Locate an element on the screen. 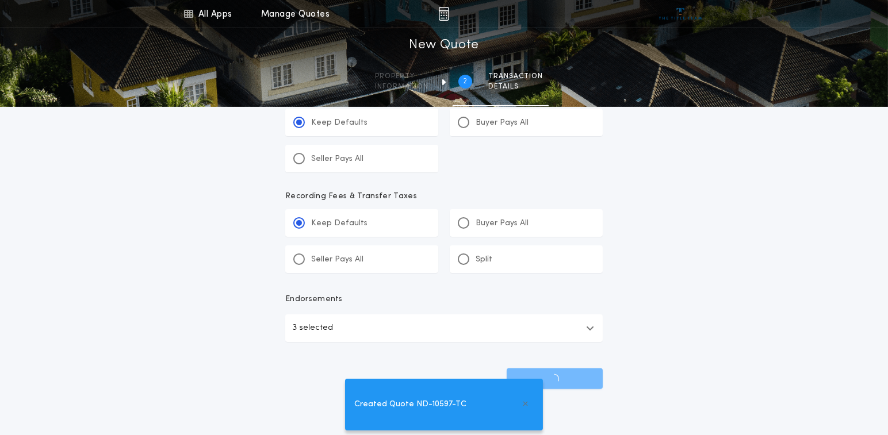  span: Property is located at coordinates (401, 77).